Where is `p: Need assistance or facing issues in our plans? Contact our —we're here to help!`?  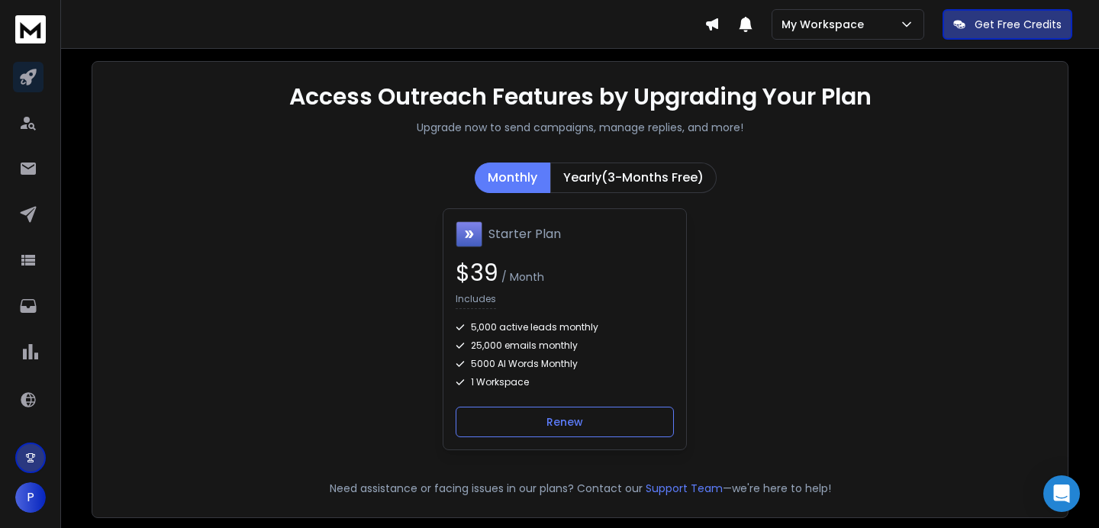
p: Need assistance or facing issues in our plans? Contact our —we're here to help! is located at coordinates (580, 488).